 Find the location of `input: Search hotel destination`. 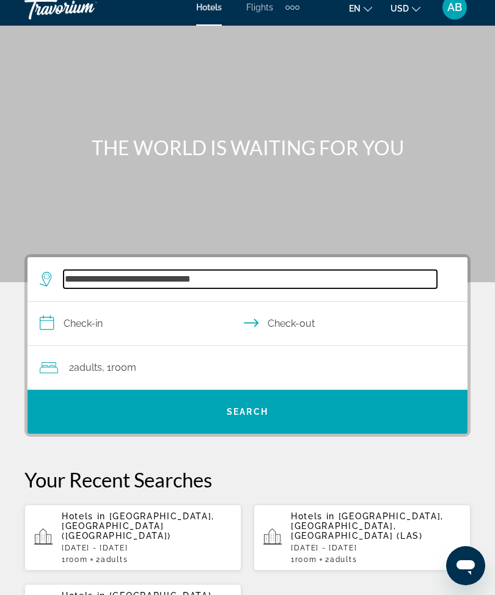

input: Search hotel destination is located at coordinates (250, 279).